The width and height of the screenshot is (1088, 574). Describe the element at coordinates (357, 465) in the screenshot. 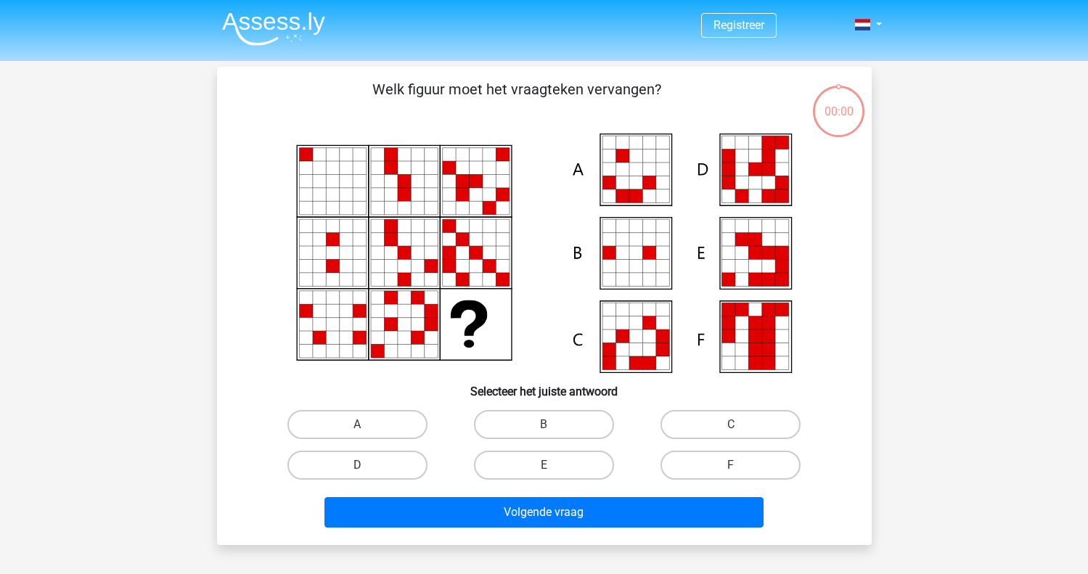

I see `label: D` at that location.